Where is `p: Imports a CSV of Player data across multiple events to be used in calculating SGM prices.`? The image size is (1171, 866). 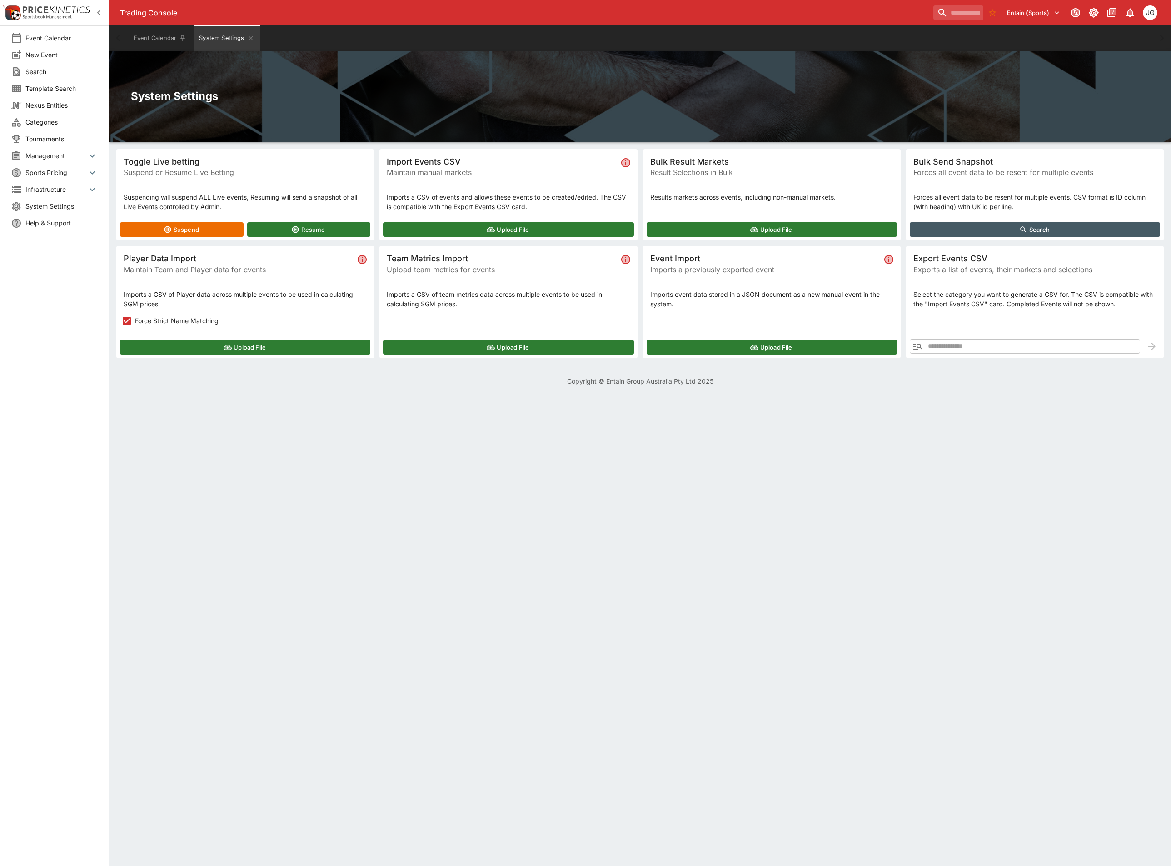 p: Imports a CSV of Player data across multiple events to be used in calculating SGM prices. is located at coordinates (245, 299).